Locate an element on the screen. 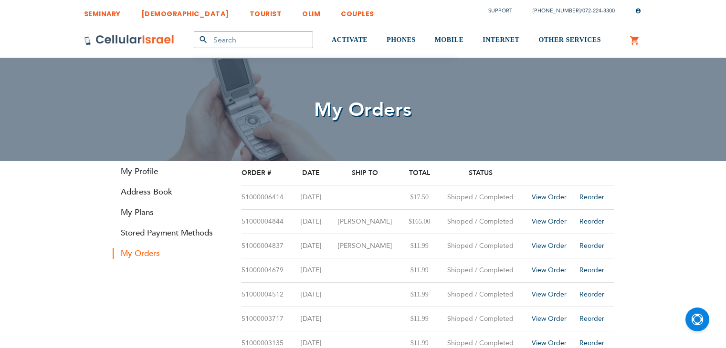 This screenshot has height=348, width=726. td: 51000004844 is located at coordinates (267, 222).